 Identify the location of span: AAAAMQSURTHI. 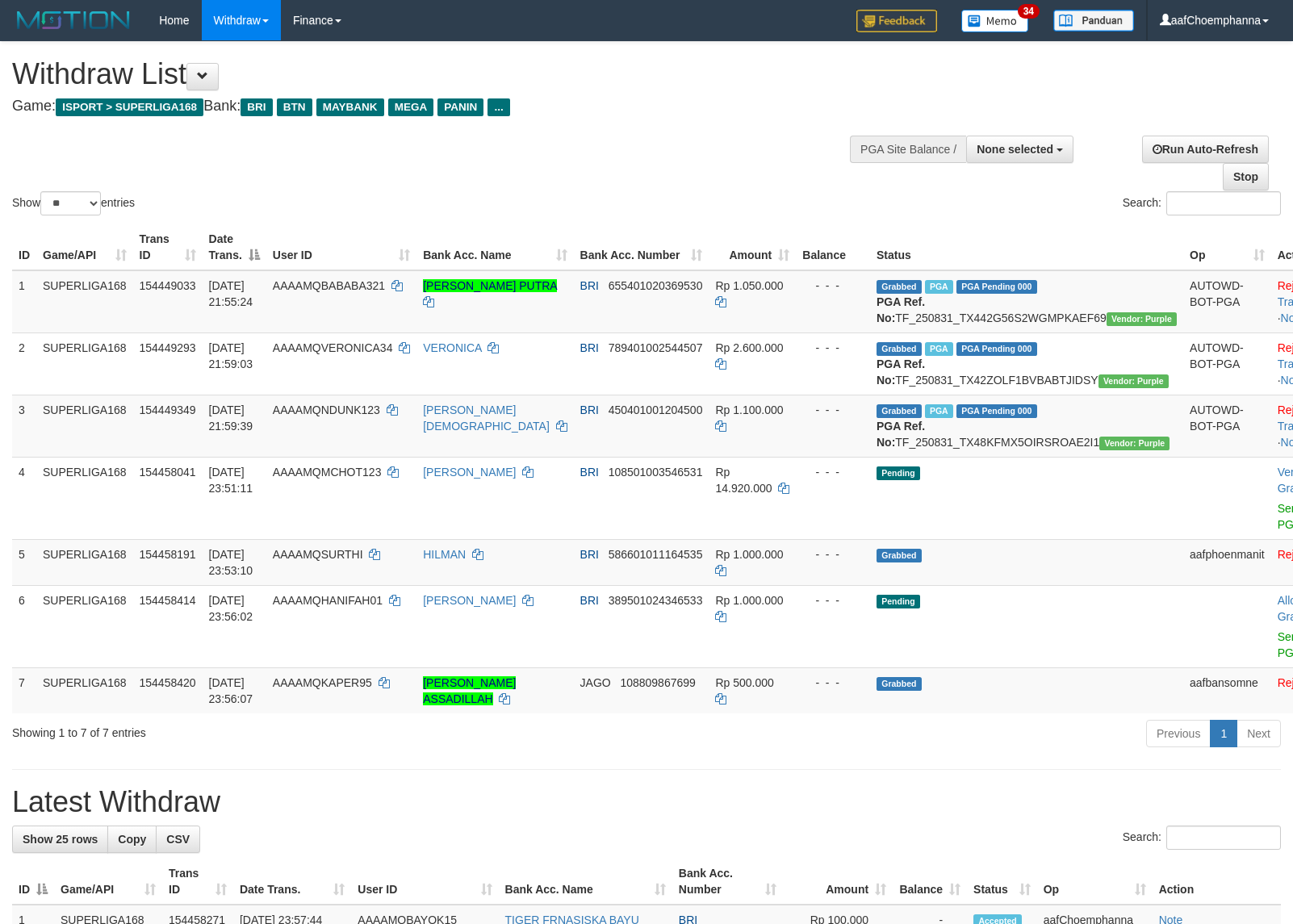
(318, 555).